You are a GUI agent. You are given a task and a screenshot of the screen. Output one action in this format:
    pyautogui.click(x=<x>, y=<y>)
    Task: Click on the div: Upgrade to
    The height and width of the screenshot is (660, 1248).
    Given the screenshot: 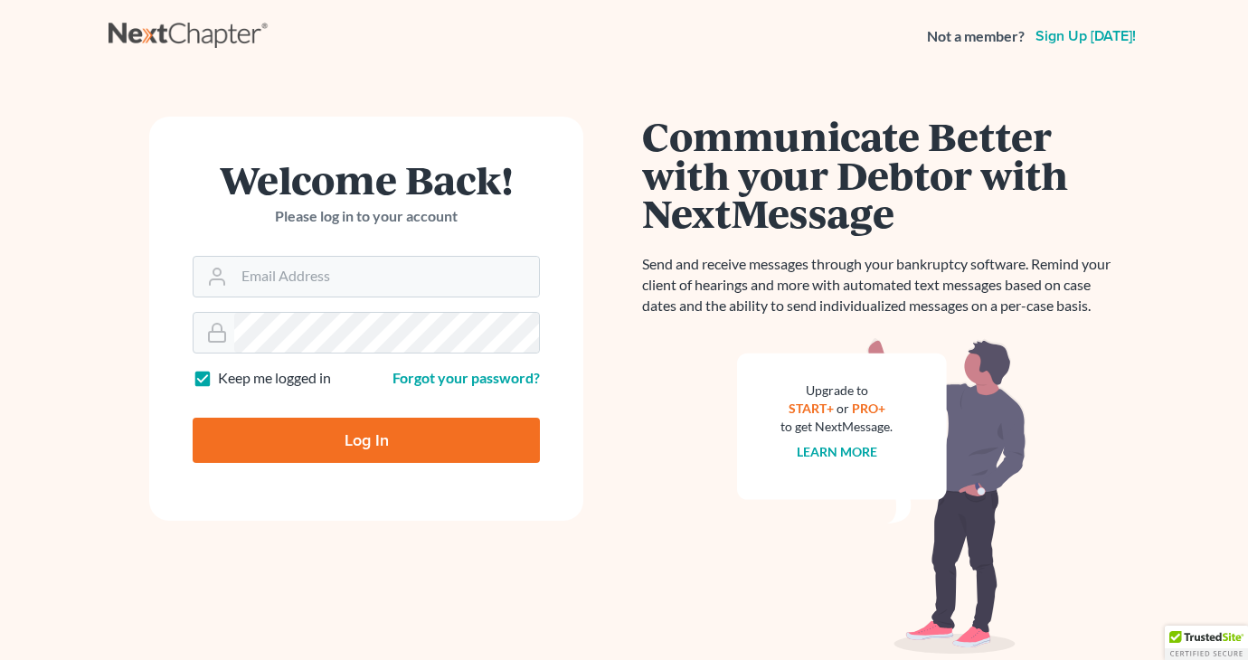 What is the action you would take?
    pyautogui.click(x=837, y=391)
    